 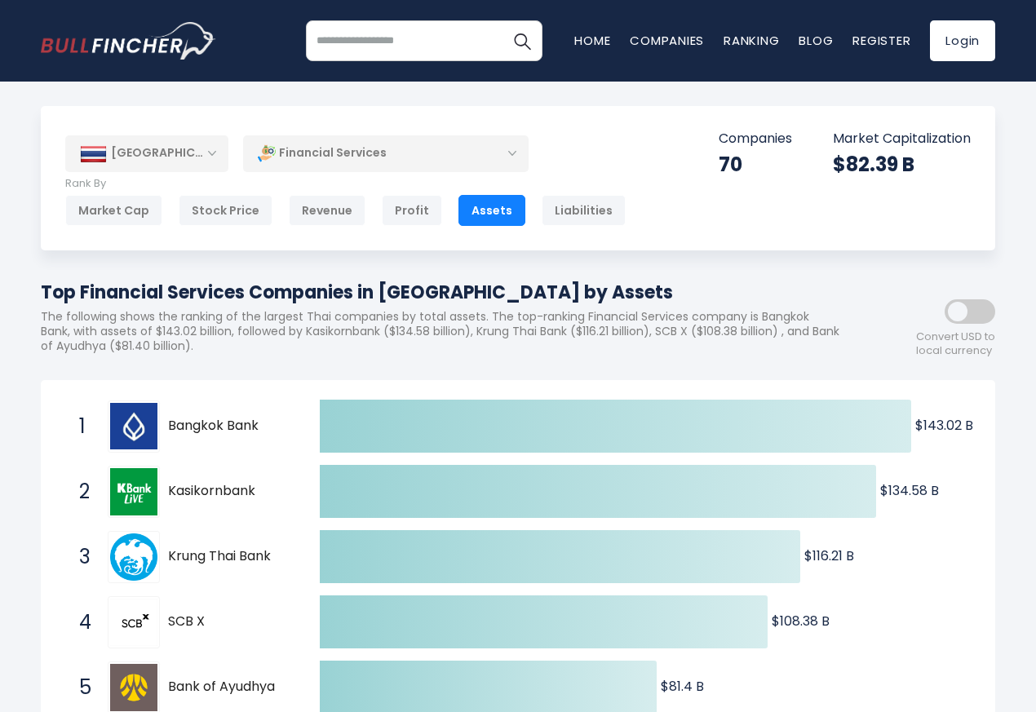 I want to click on div: 70, so click(x=755, y=164).